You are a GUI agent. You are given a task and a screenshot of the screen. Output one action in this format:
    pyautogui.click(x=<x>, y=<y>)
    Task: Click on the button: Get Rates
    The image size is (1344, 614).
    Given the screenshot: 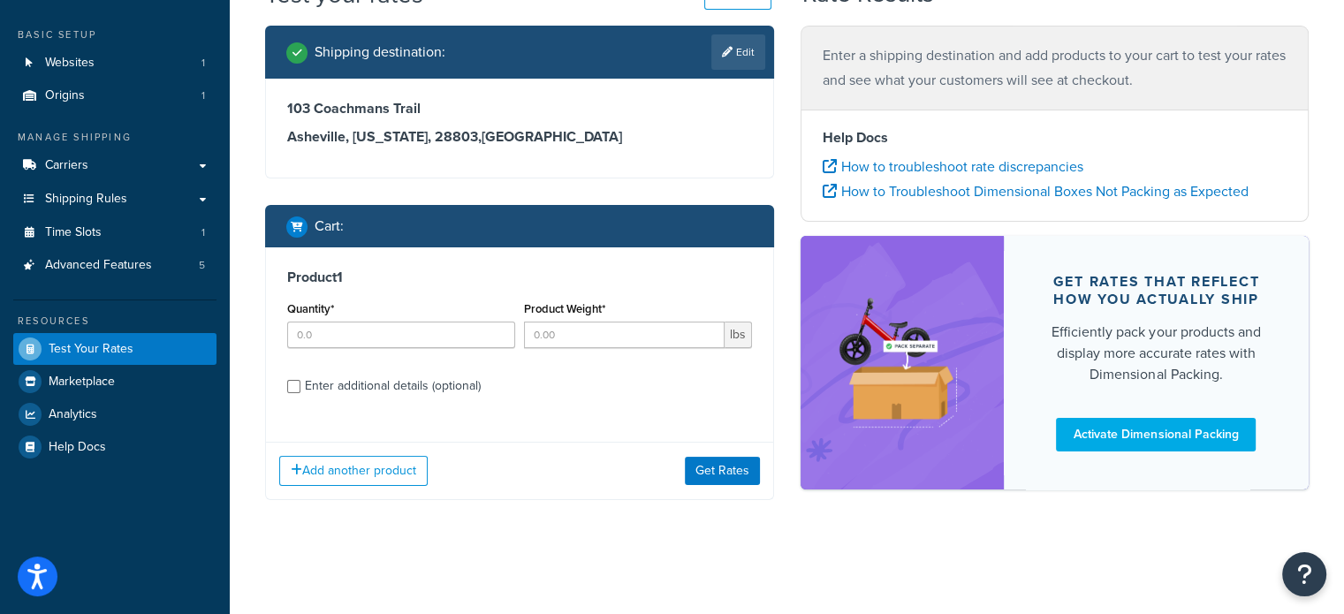 What is the action you would take?
    pyautogui.click(x=722, y=471)
    